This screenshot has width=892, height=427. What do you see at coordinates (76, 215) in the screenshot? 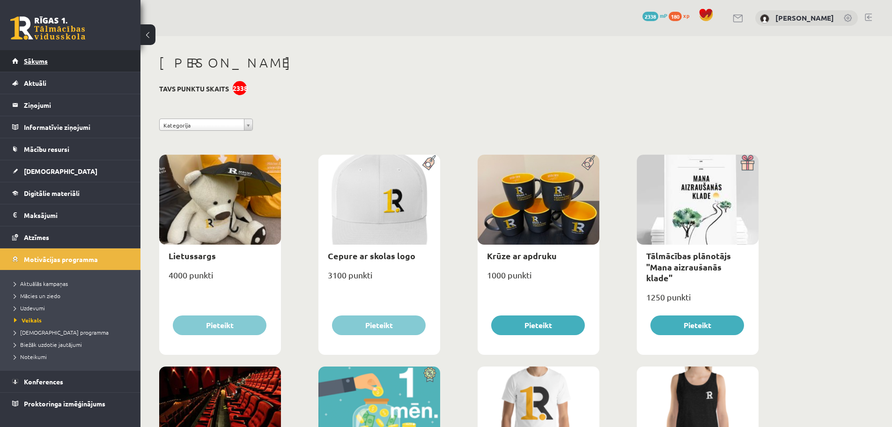
I see `legend: Maksājumi` at bounding box center [76, 215].